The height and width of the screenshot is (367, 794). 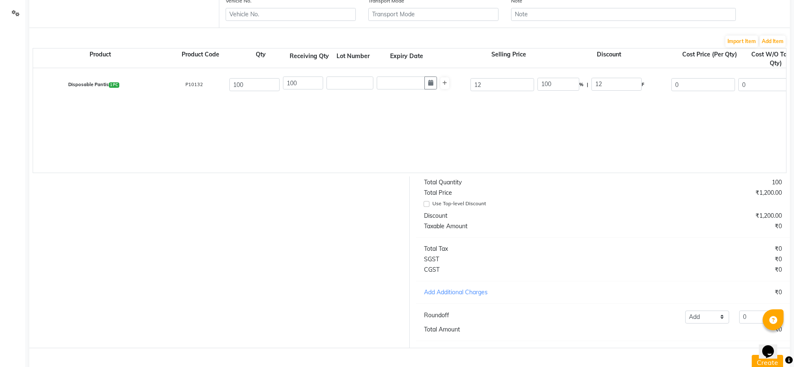 What do you see at coordinates (309, 56) in the screenshot?
I see `div: Receiving Qty` at bounding box center [309, 56].